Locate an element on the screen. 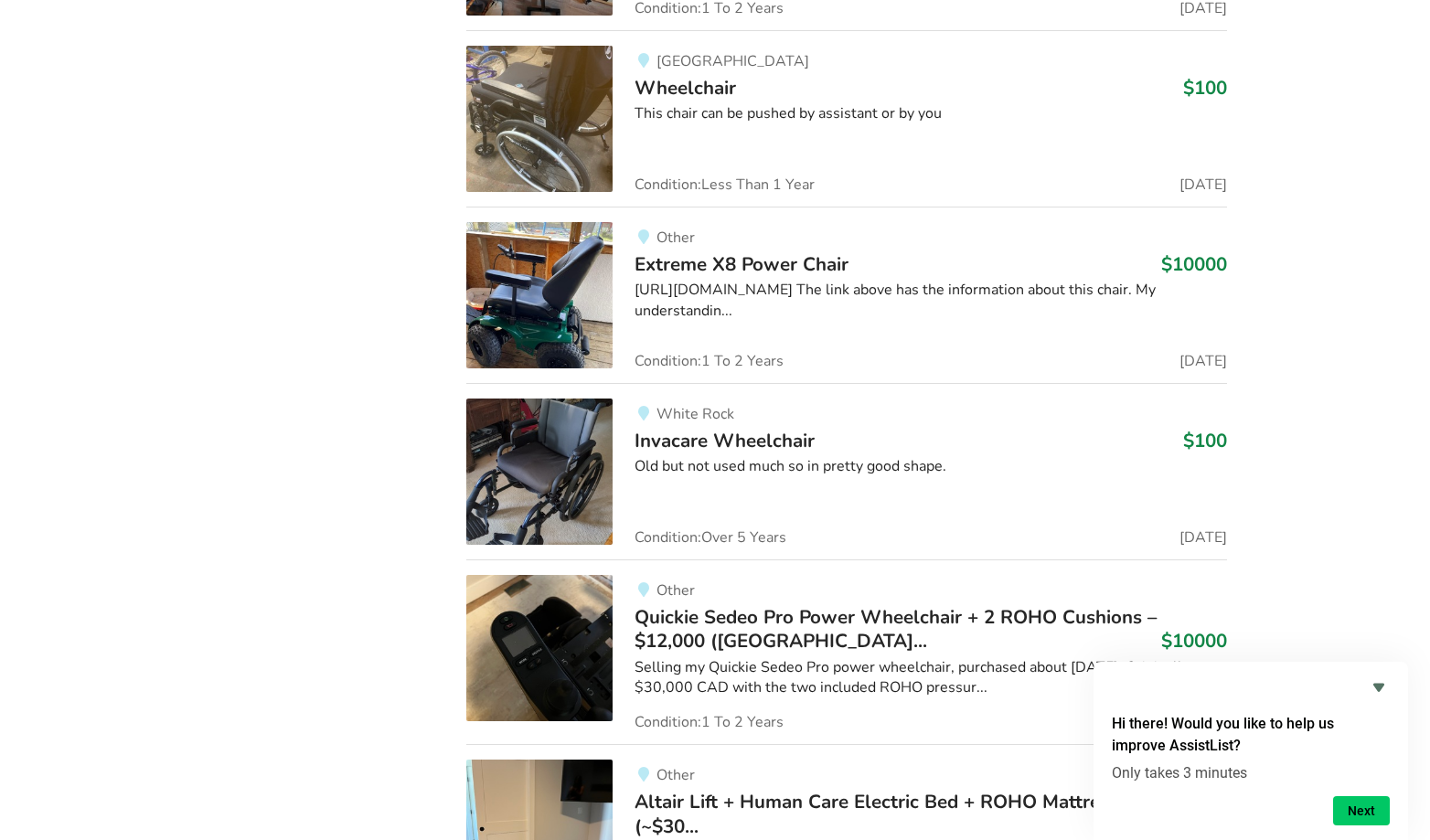 This screenshot has height=840, width=1430. span: Invacare Wheelchair is located at coordinates (724, 441).